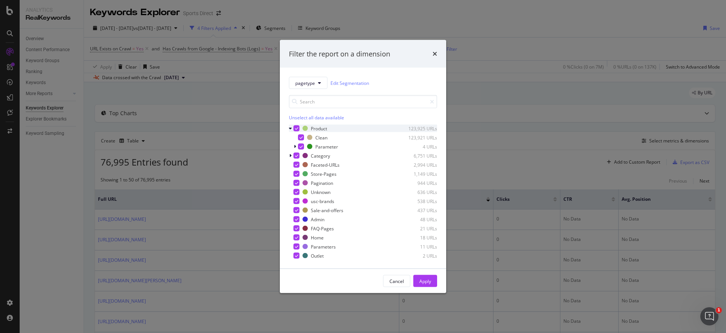  I want to click on div: FAQ-Pages, so click(322, 228).